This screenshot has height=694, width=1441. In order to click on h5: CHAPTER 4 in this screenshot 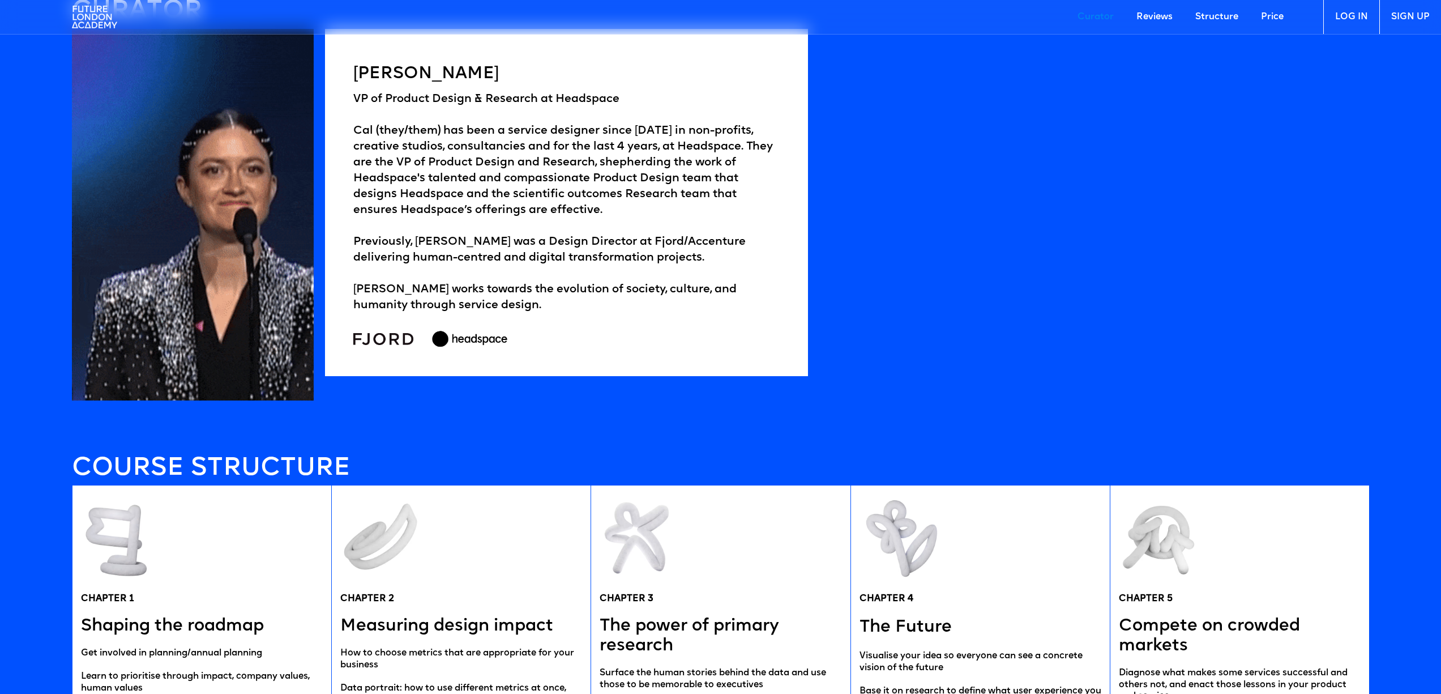, I will do `click(886, 599)`.